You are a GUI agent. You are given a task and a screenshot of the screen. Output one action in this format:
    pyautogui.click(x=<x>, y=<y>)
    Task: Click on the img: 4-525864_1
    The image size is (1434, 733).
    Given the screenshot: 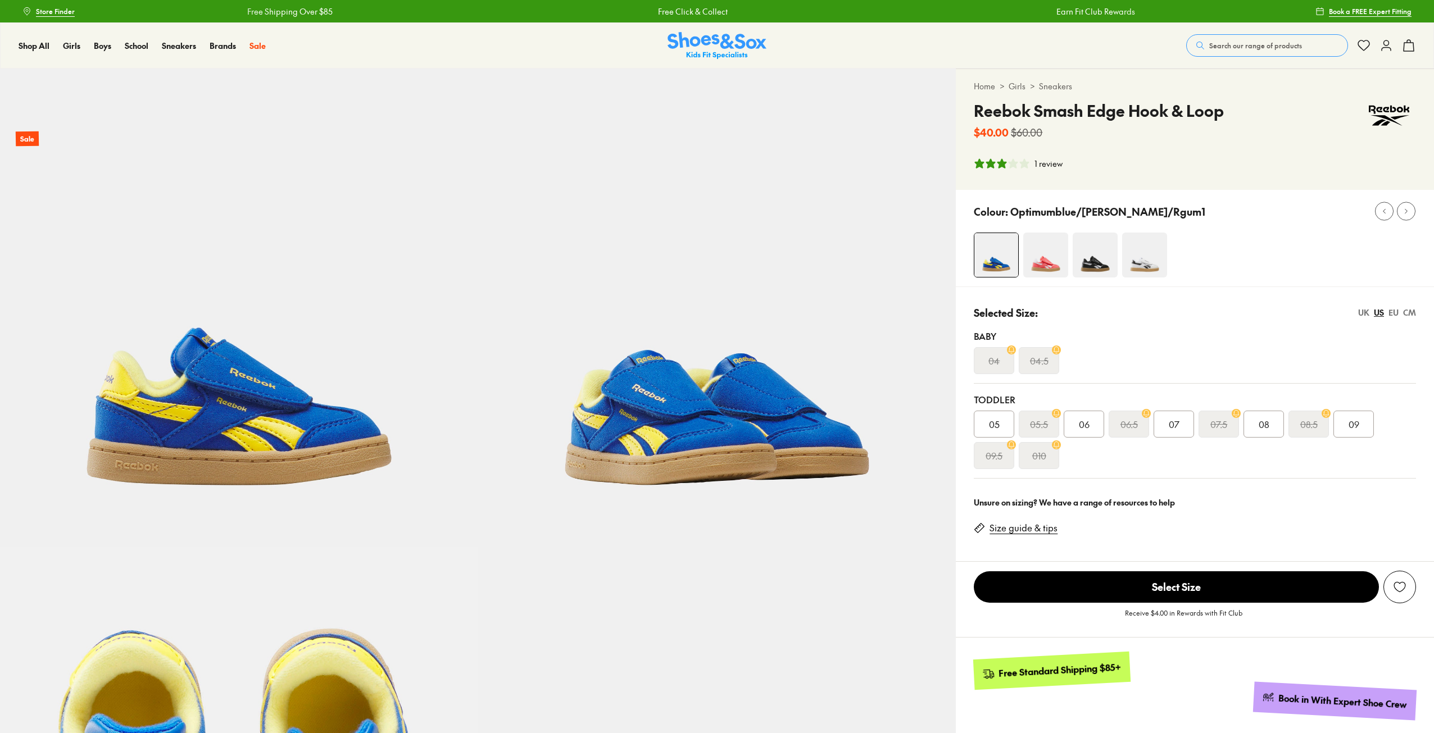 What is the action you would take?
    pyautogui.click(x=1095, y=255)
    